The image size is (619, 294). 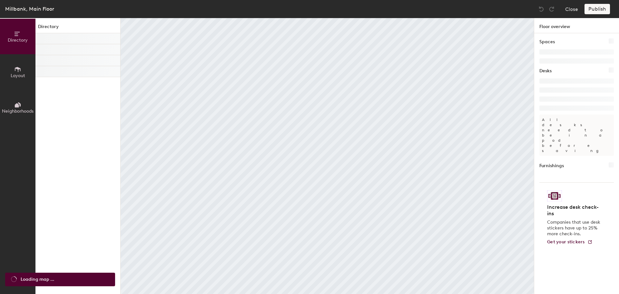 What do you see at coordinates (572, 9) in the screenshot?
I see `button: Close` at bounding box center [572, 9].